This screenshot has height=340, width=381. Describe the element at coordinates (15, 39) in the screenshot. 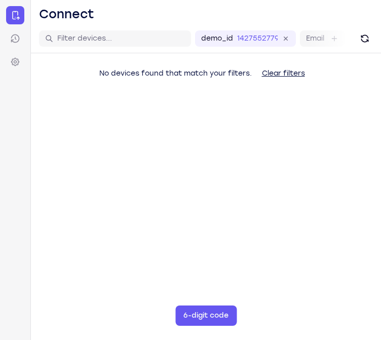

I see `a: Sessions` at that location.